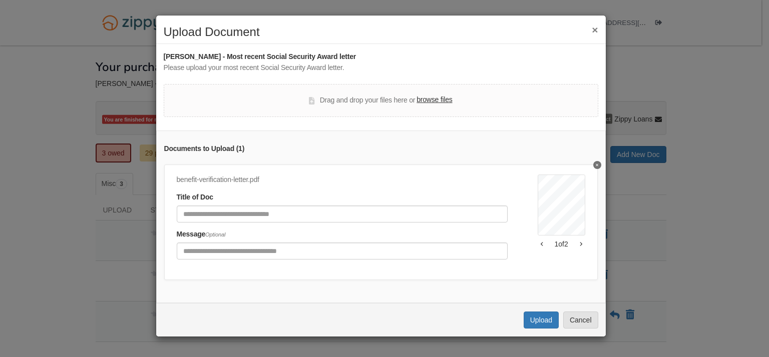  Describe the element at coordinates (201, 235) in the screenshot. I see `label: Message` at that location.